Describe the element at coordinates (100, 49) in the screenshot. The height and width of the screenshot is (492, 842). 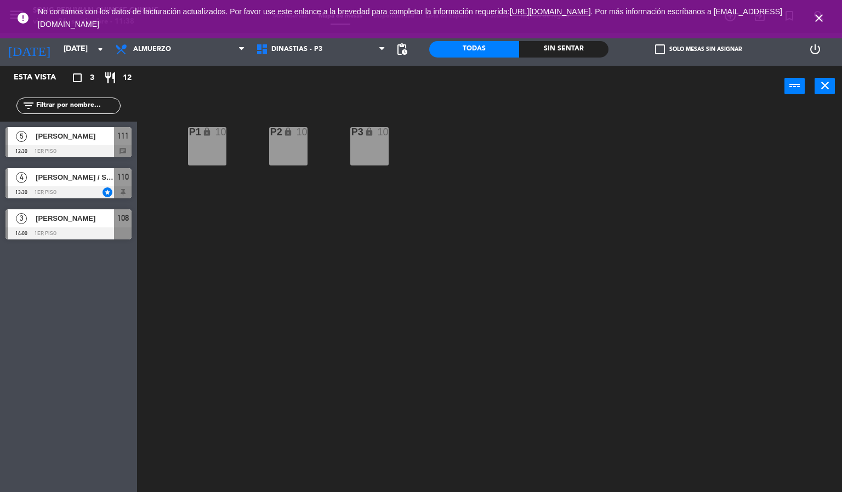
I see `i: arrow_drop_down` at that location.